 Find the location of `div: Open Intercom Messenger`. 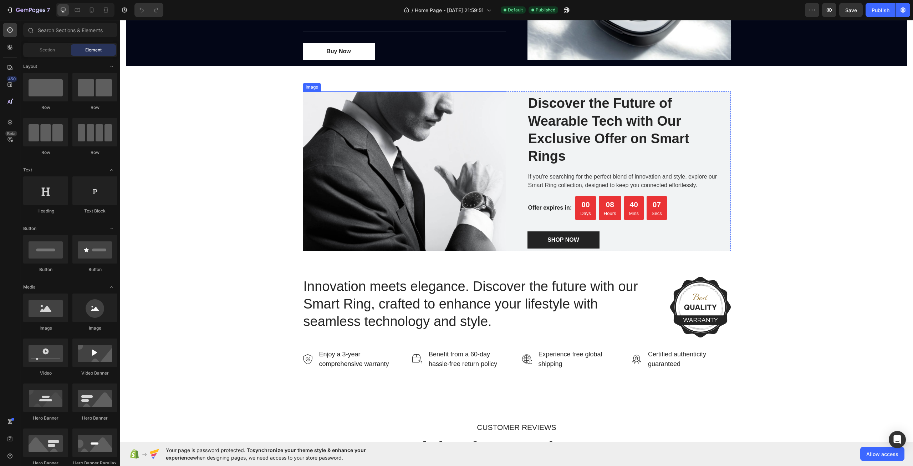

div: Open Intercom Messenger is located at coordinates (898, 439).